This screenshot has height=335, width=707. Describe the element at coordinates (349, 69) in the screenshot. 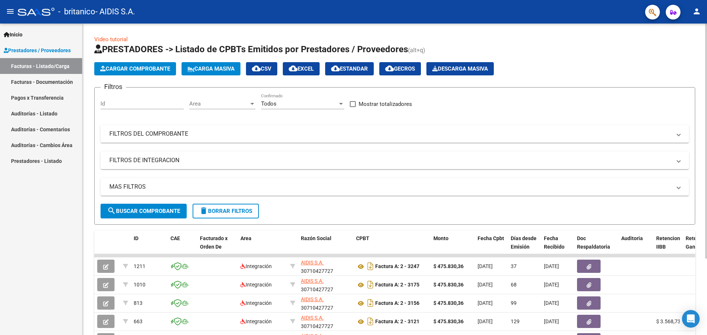

I see `span: Estandar` at that location.